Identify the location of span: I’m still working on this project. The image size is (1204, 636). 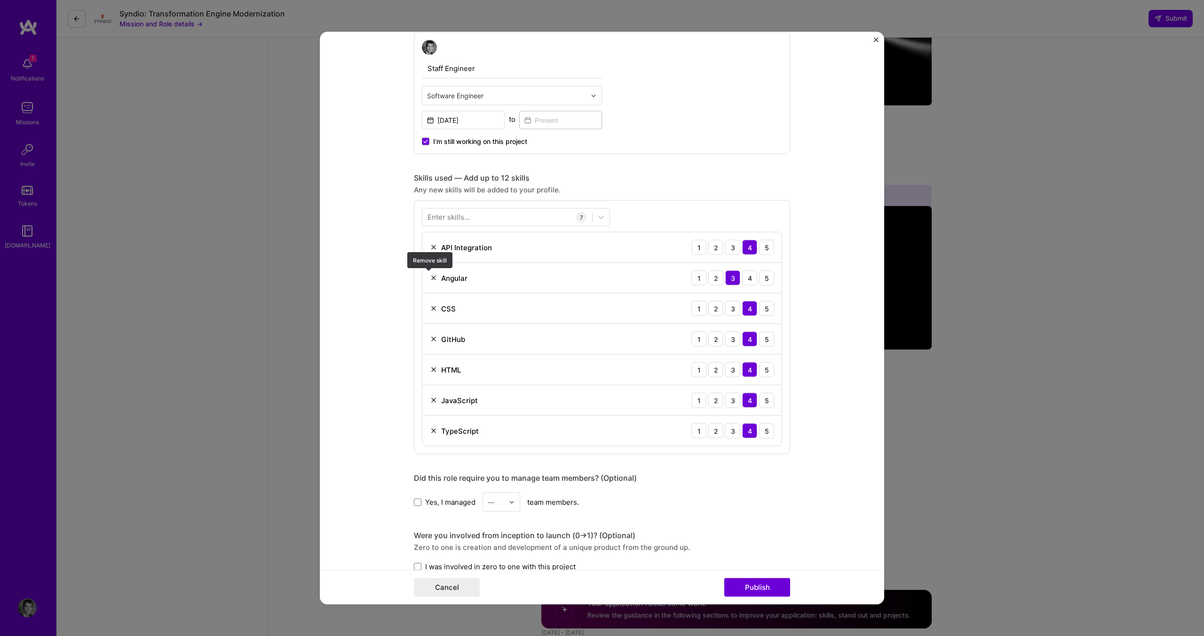
(480, 142).